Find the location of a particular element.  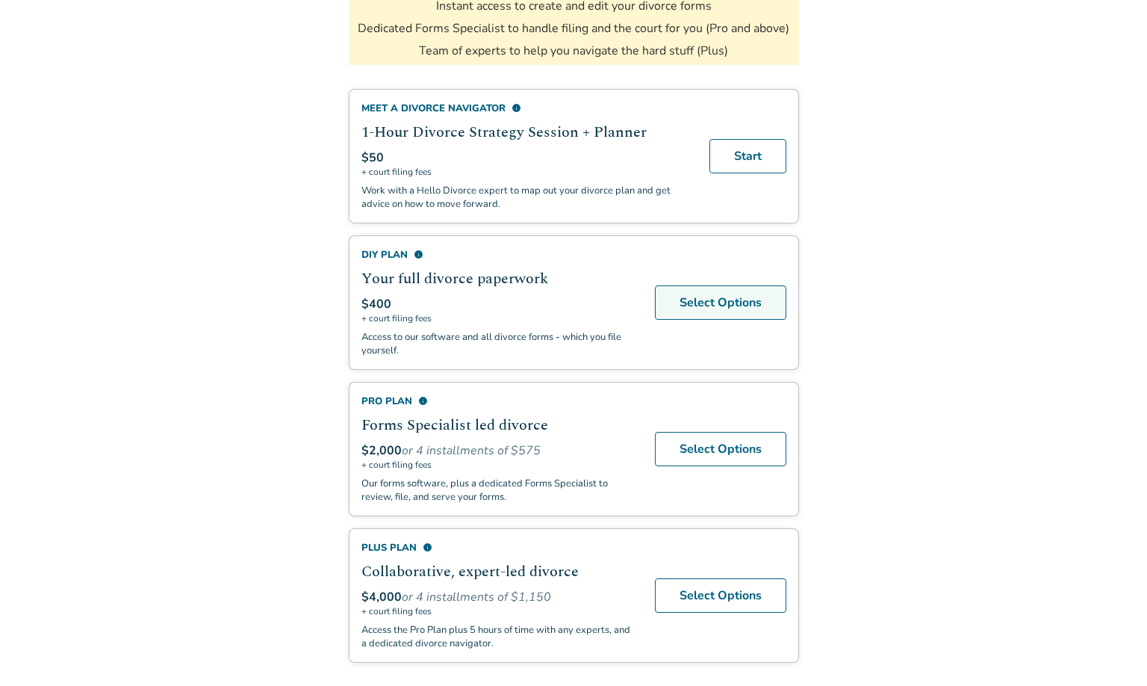

li: Dedicated Forms Specialist to handle filing and the court for you (Pro and above) is located at coordinates (574, 28).